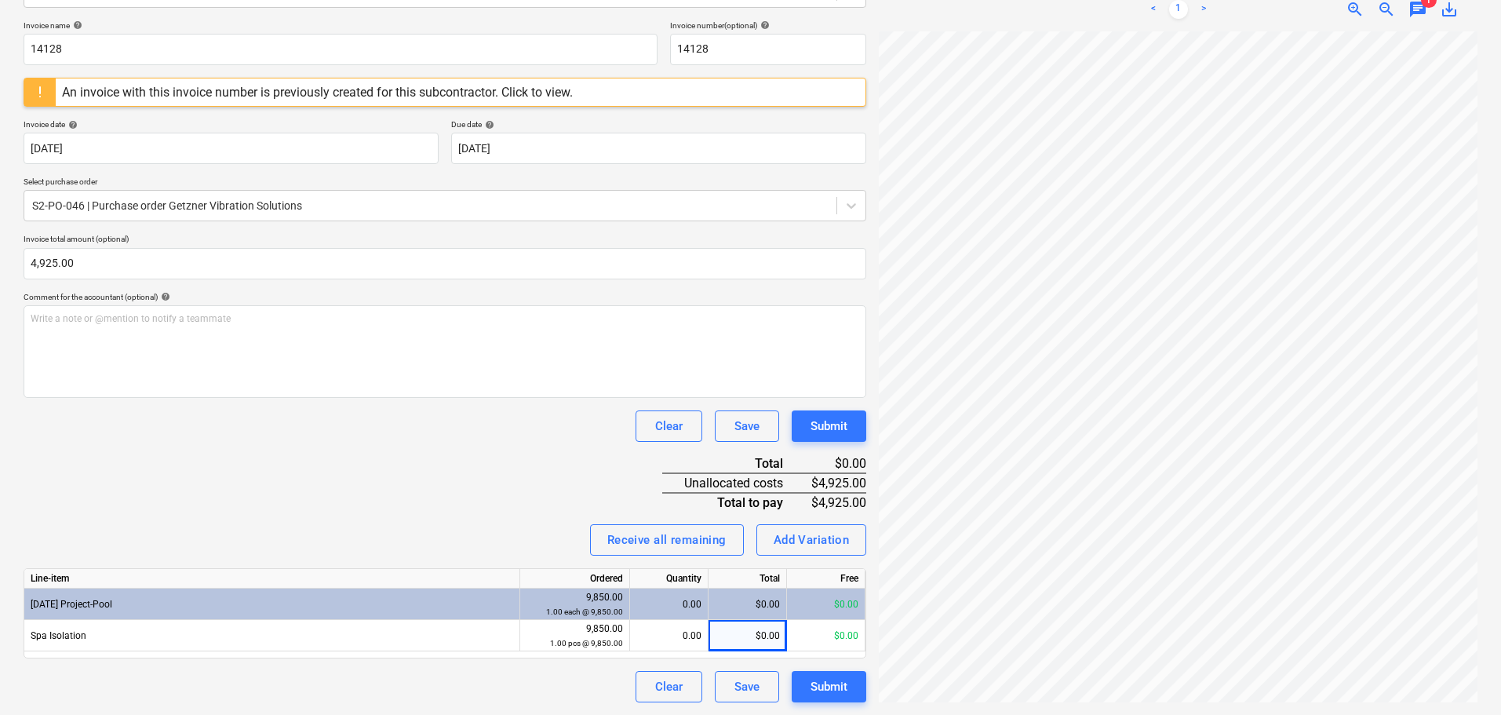  What do you see at coordinates (658, 124) in the screenshot?
I see `div: Due date` at bounding box center [658, 124].